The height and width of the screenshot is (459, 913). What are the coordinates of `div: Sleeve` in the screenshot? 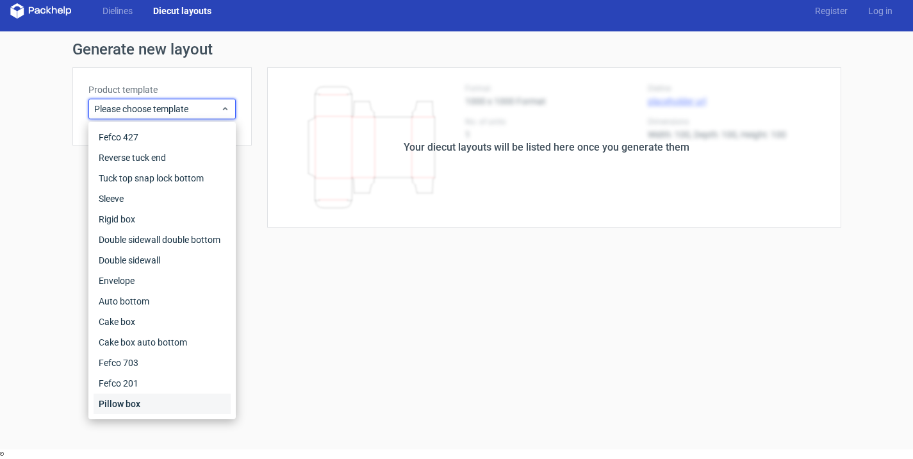 It's located at (162, 199).